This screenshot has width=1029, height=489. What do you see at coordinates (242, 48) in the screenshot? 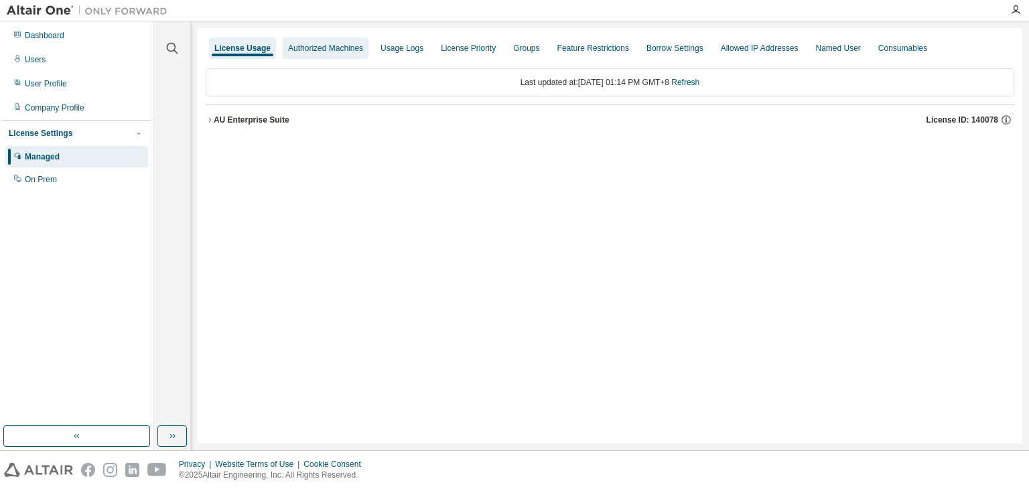
I see `div: License Usage` at bounding box center [242, 48].